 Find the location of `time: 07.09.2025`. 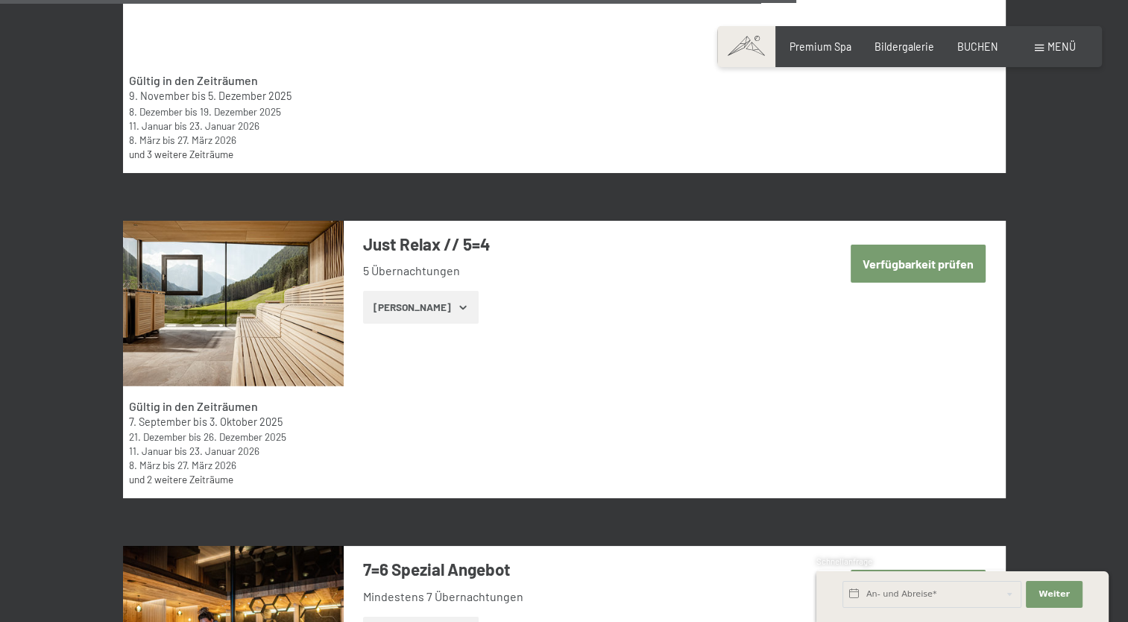

time: 07.09.2025 is located at coordinates (160, 421).